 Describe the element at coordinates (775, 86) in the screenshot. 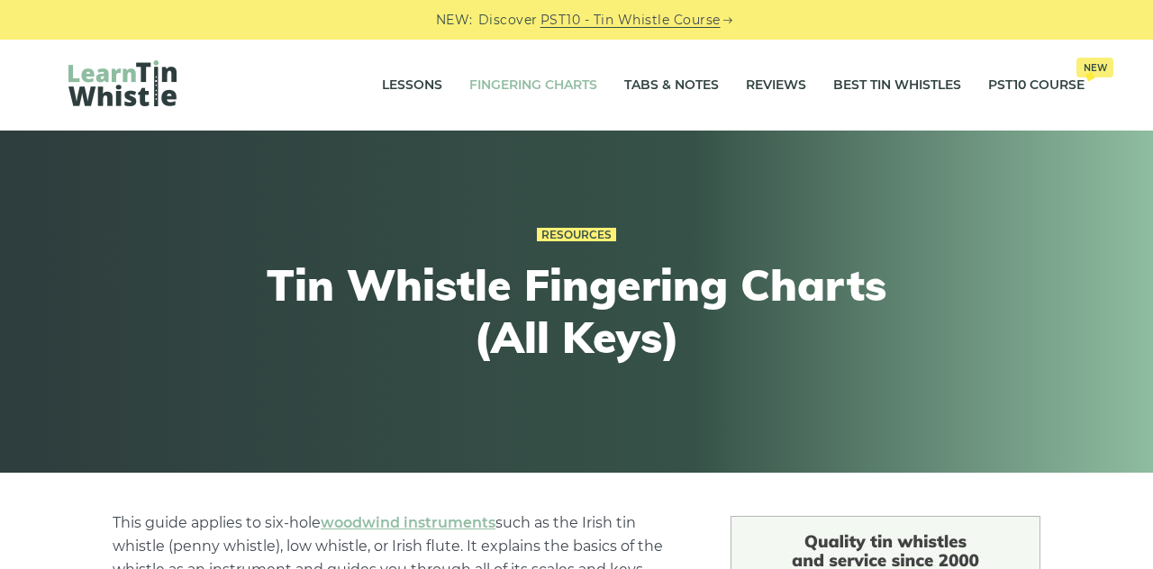

I see `a: Reviews` at that location.